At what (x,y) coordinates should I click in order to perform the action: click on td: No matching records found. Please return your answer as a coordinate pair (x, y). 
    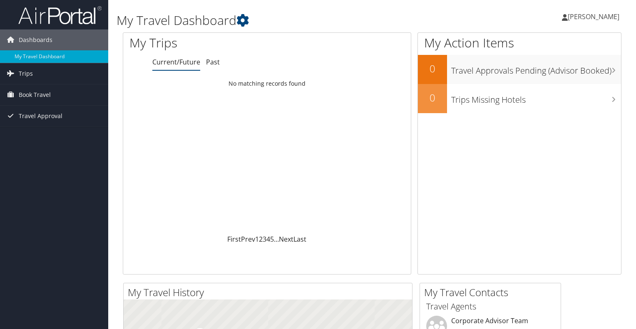
    Looking at the image, I should click on (267, 84).